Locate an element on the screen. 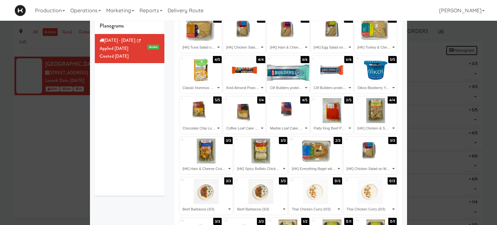  div: 1/4 is located at coordinates (261, 100).